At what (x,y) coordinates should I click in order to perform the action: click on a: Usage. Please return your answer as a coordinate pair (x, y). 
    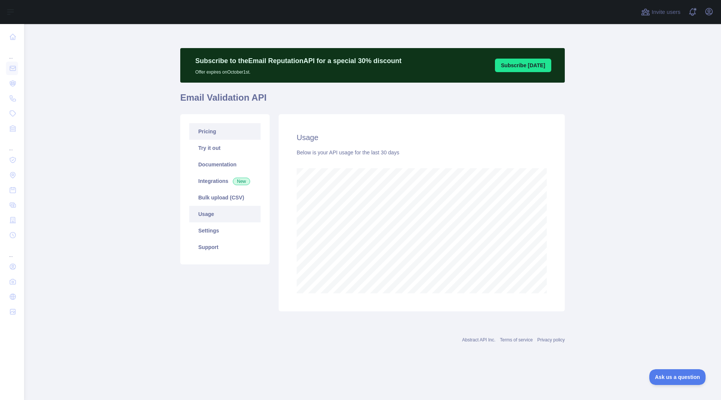
    Looking at the image, I should click on (225, 214).